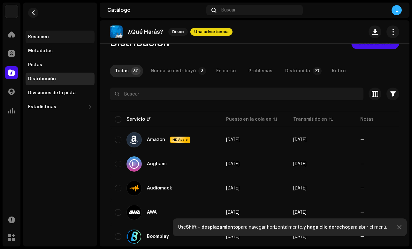 This screenshot has height=249, width=412. I want to click on div: Catálogo, so click(155, 10).